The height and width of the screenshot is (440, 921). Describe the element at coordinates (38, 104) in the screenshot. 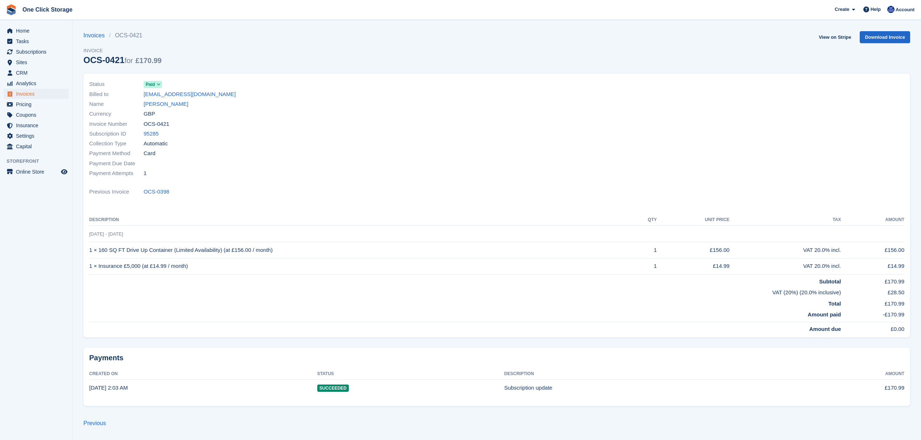

I see `span: Pricing` at that location.